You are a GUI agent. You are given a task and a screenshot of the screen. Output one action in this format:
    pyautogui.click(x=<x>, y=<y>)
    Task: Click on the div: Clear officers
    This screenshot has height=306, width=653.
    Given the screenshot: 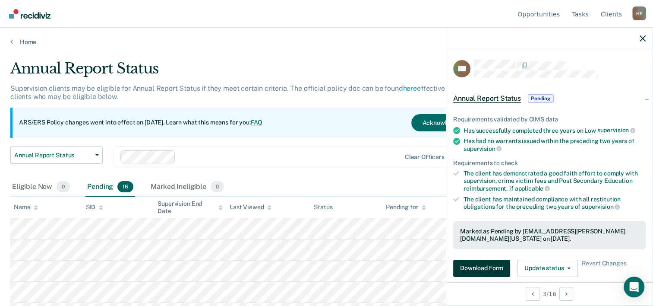 What is the action you would take?
    pyautogui.click(x=425, y=157)
    